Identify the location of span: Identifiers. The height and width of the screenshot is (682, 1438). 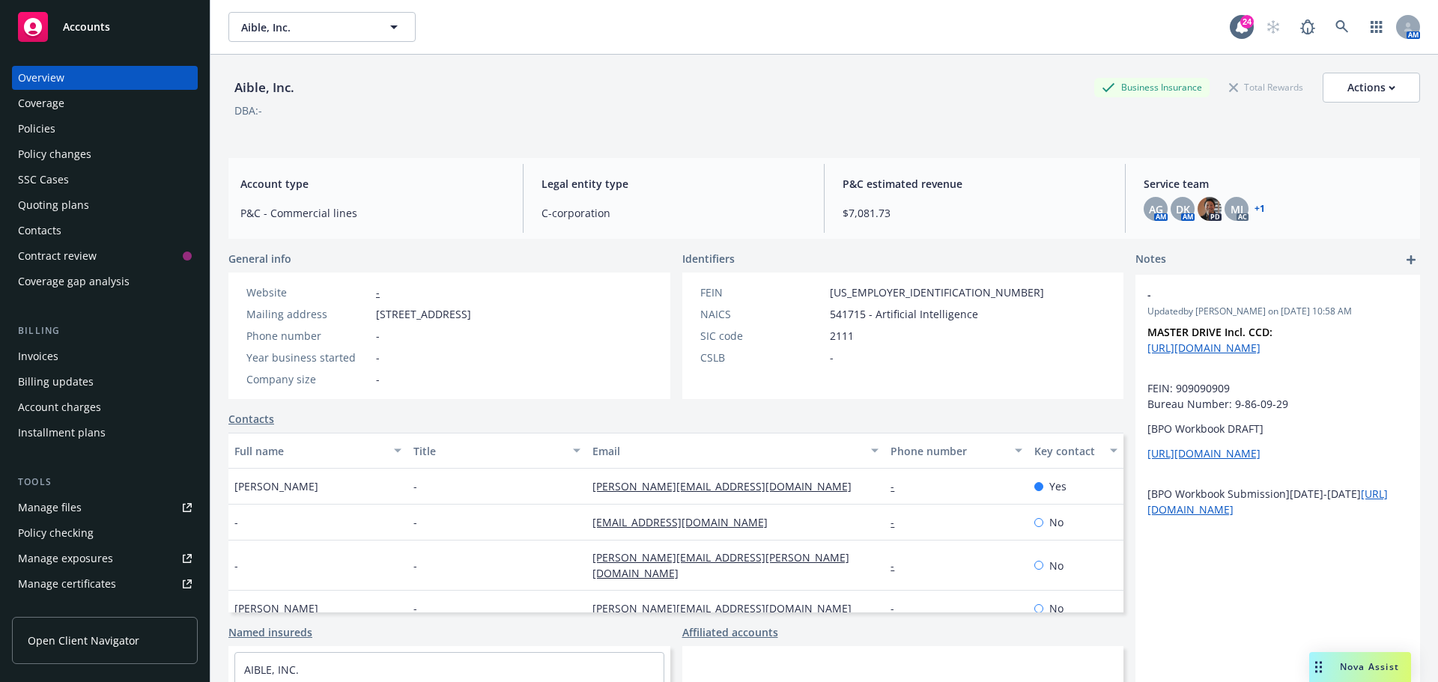
(709, 258).